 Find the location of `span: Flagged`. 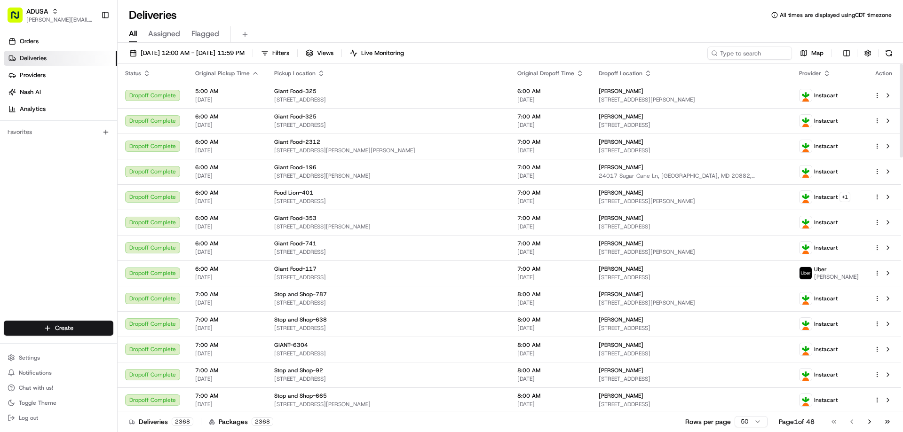

span: Flagged is located at coordinates (205, 34).